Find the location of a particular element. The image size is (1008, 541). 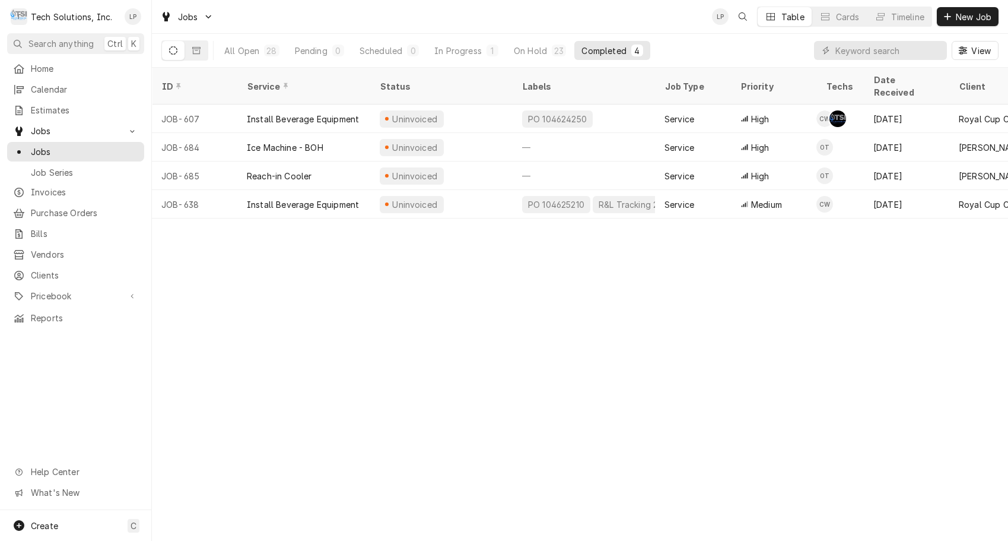

span: Invoices is located at coordinates (84, 192).